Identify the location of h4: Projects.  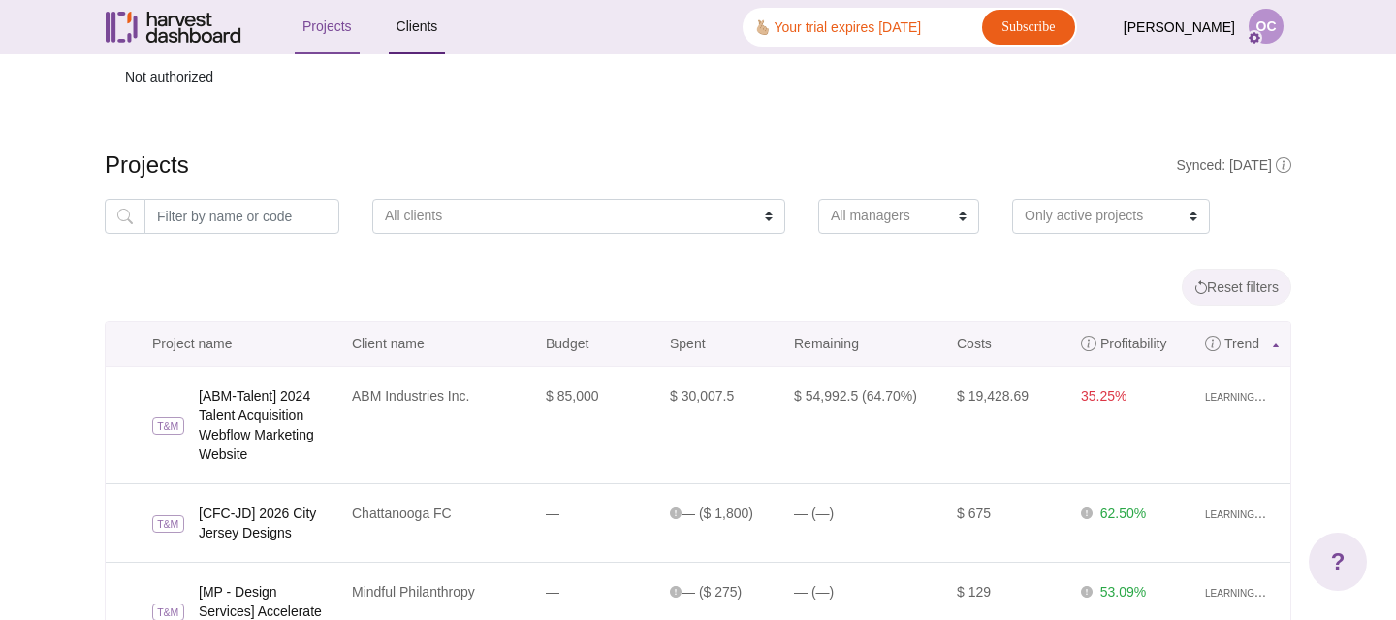
(698, 165).